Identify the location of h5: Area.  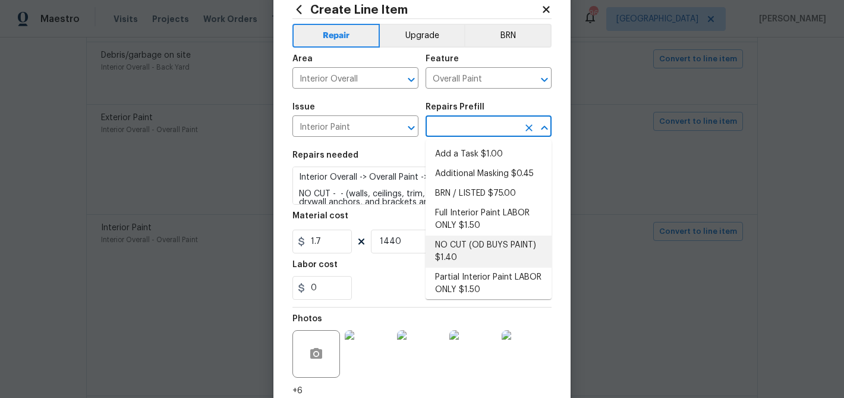
(303, 59).